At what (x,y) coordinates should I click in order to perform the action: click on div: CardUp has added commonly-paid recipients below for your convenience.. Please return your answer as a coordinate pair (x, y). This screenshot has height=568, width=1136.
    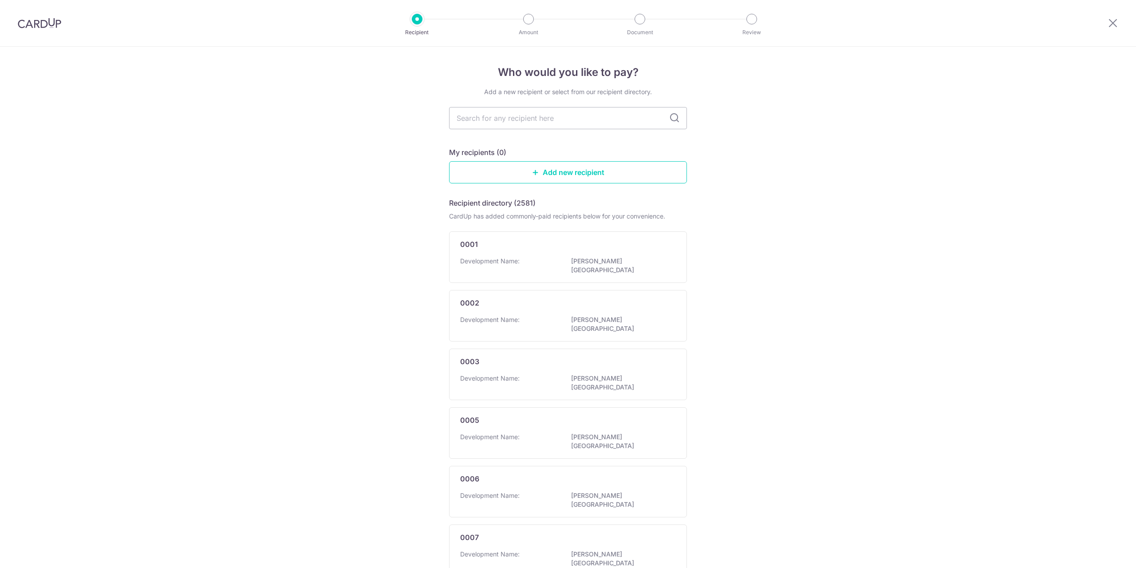
    Looking at the image, I should click on (568, 216).